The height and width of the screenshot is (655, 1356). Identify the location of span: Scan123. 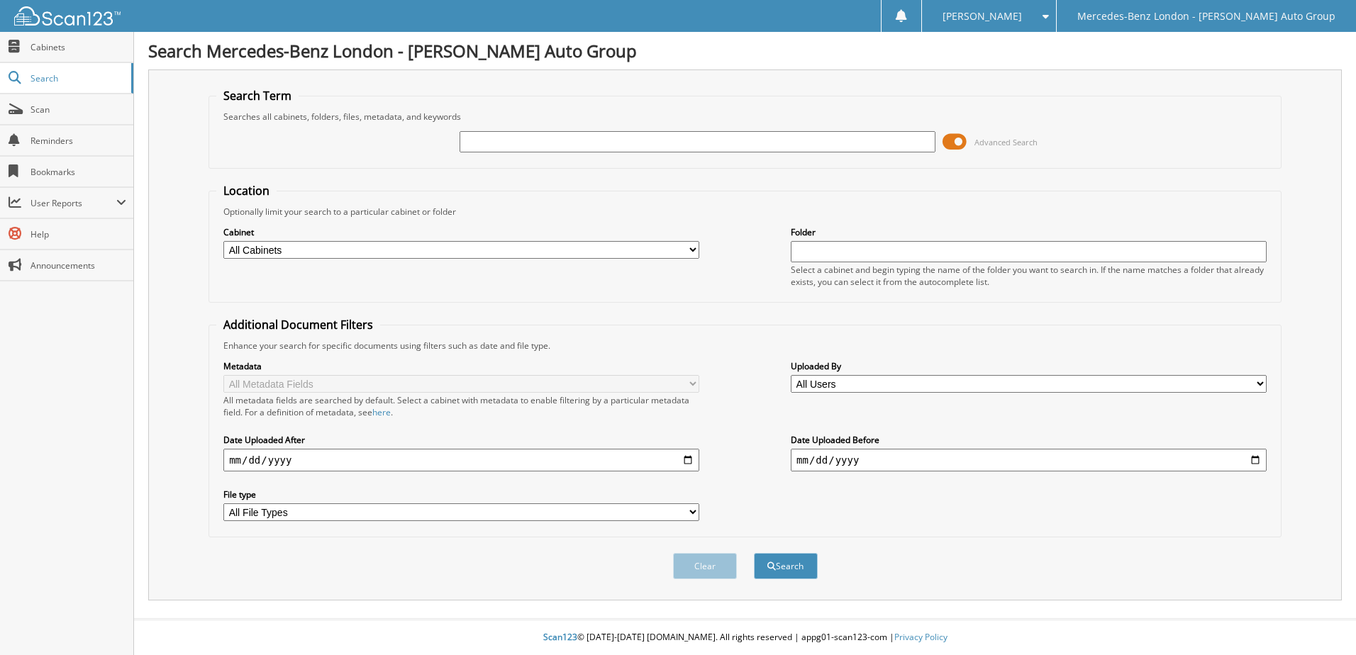
(560, 637).